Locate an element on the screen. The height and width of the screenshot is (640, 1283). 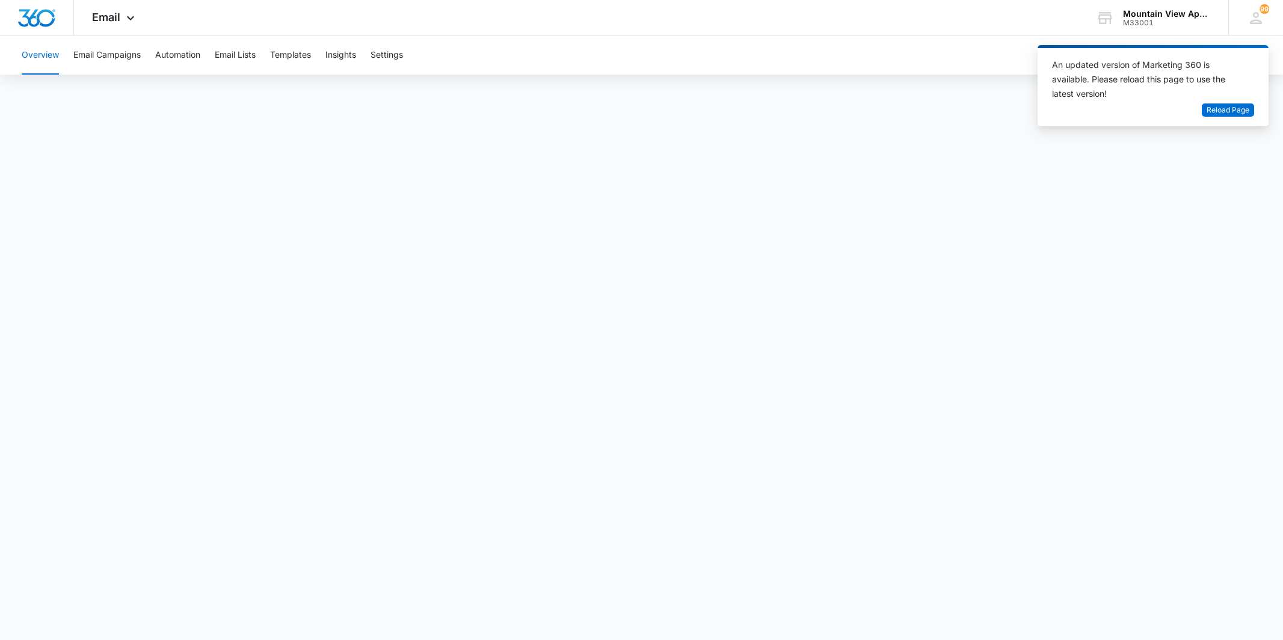
button: Insights is located at coordinates (340, 55).